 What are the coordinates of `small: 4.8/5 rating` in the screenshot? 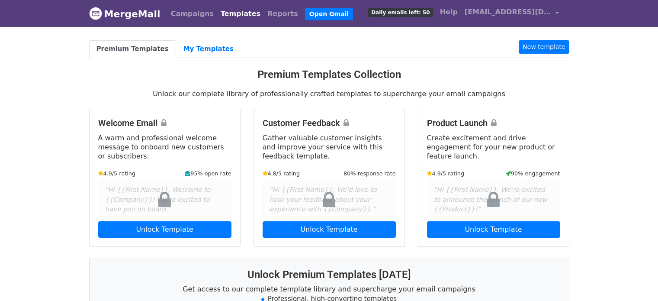 It's located at (281, 173).